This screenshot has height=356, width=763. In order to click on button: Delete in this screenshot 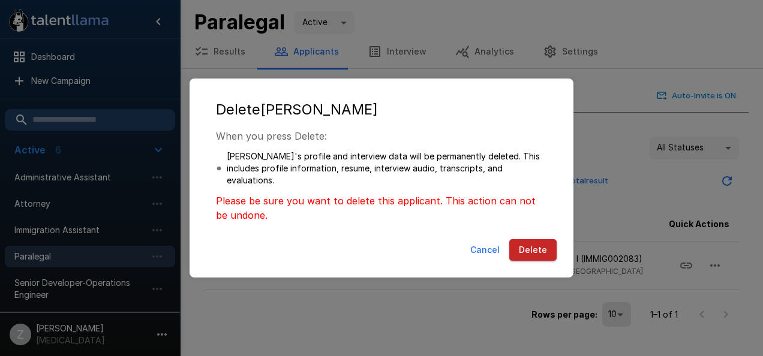, I will do `click(532, 250)`.